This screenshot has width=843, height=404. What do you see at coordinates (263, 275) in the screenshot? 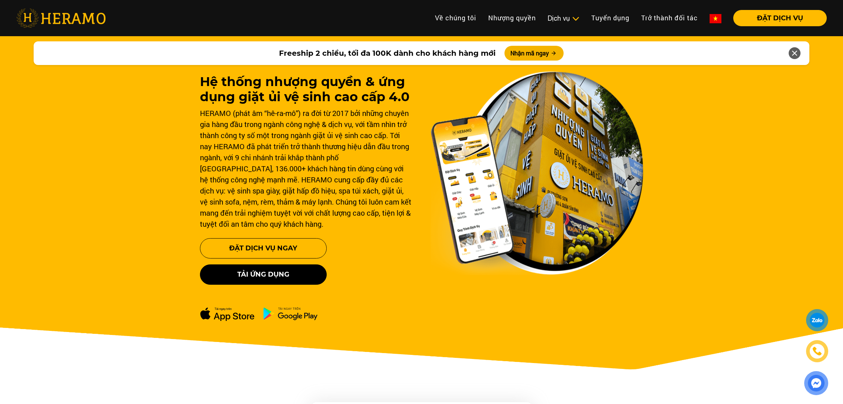
I see `button: Tải ứng dụng` at bounding box center [263, 275].